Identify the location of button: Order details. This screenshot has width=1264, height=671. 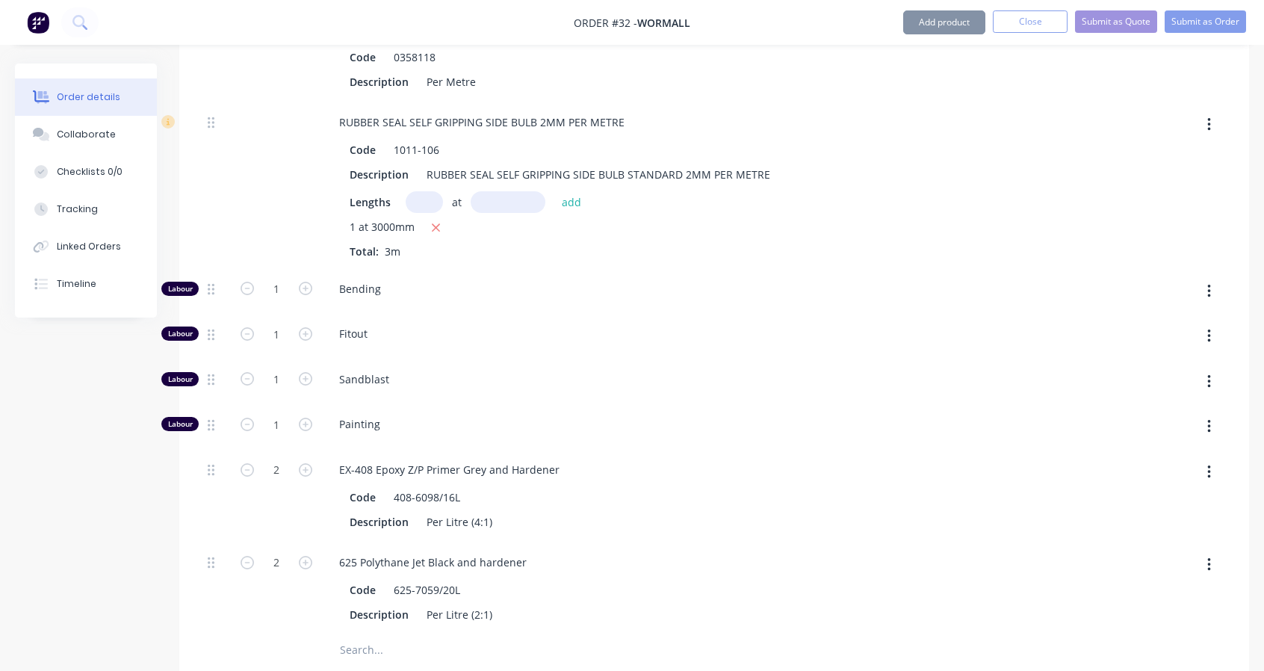
(86, 97).